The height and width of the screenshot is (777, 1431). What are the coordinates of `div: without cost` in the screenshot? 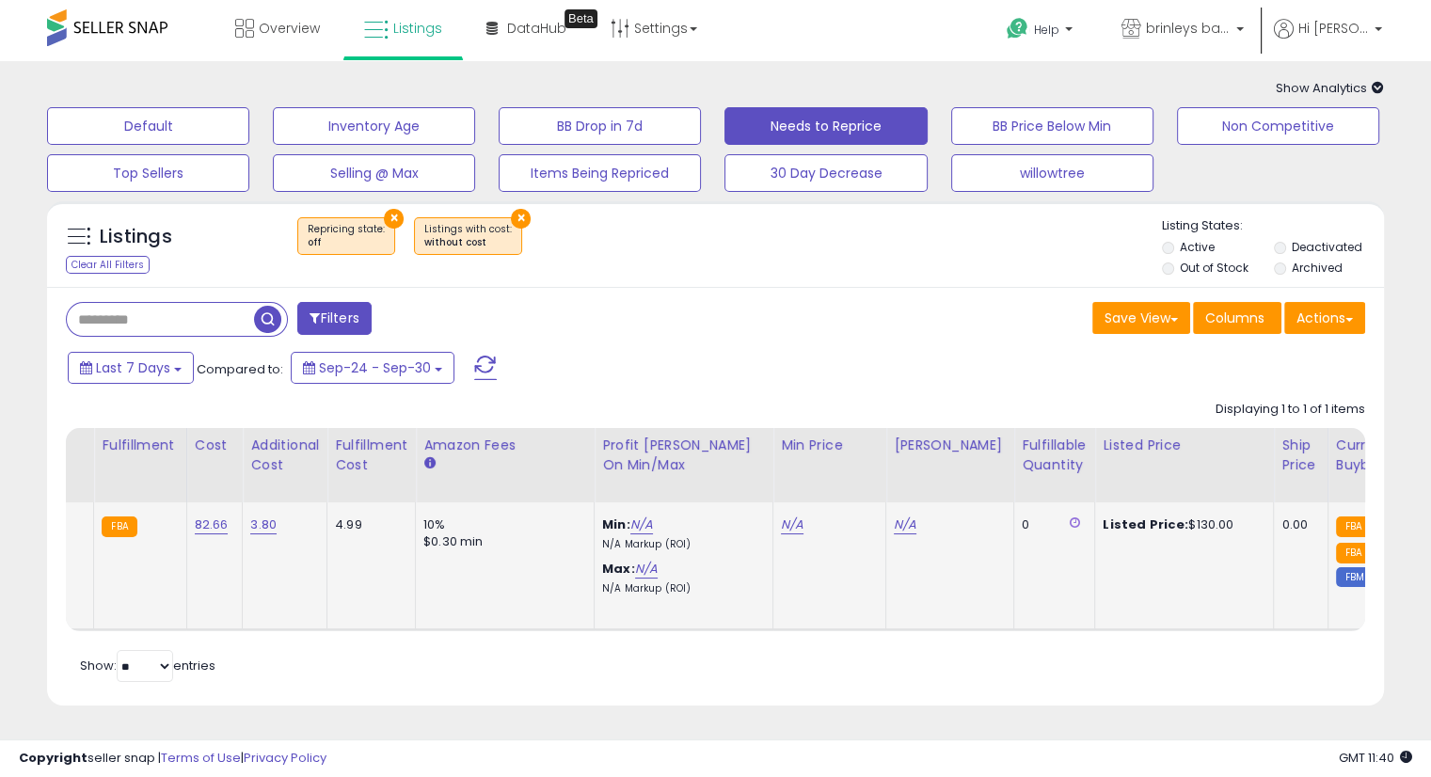 It's located at (468, 243).